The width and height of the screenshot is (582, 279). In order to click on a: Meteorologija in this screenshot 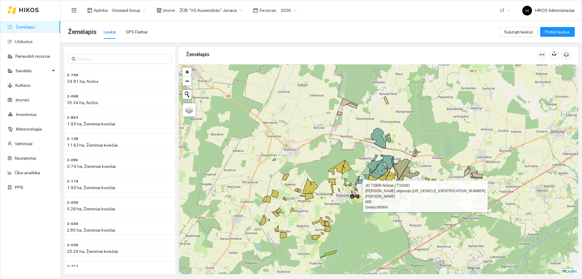, I will do `click(29, 129)`.